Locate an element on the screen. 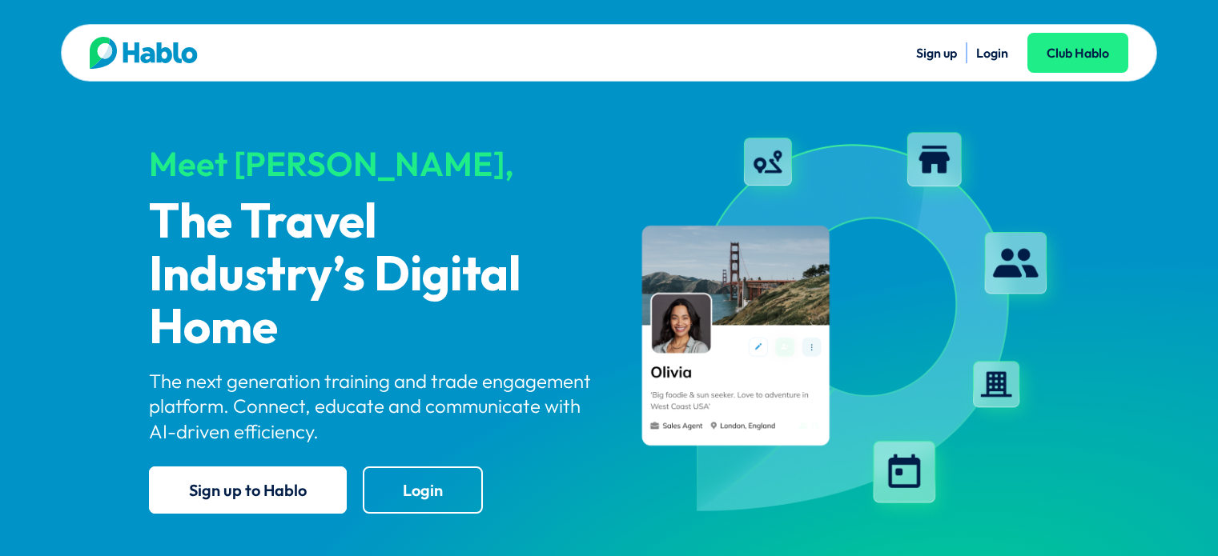 This screenshot has width=1218, height=556. p: The next generation training and trade engagement platform. Connect, educate and communicate with... is located at coordinates (372, 407).